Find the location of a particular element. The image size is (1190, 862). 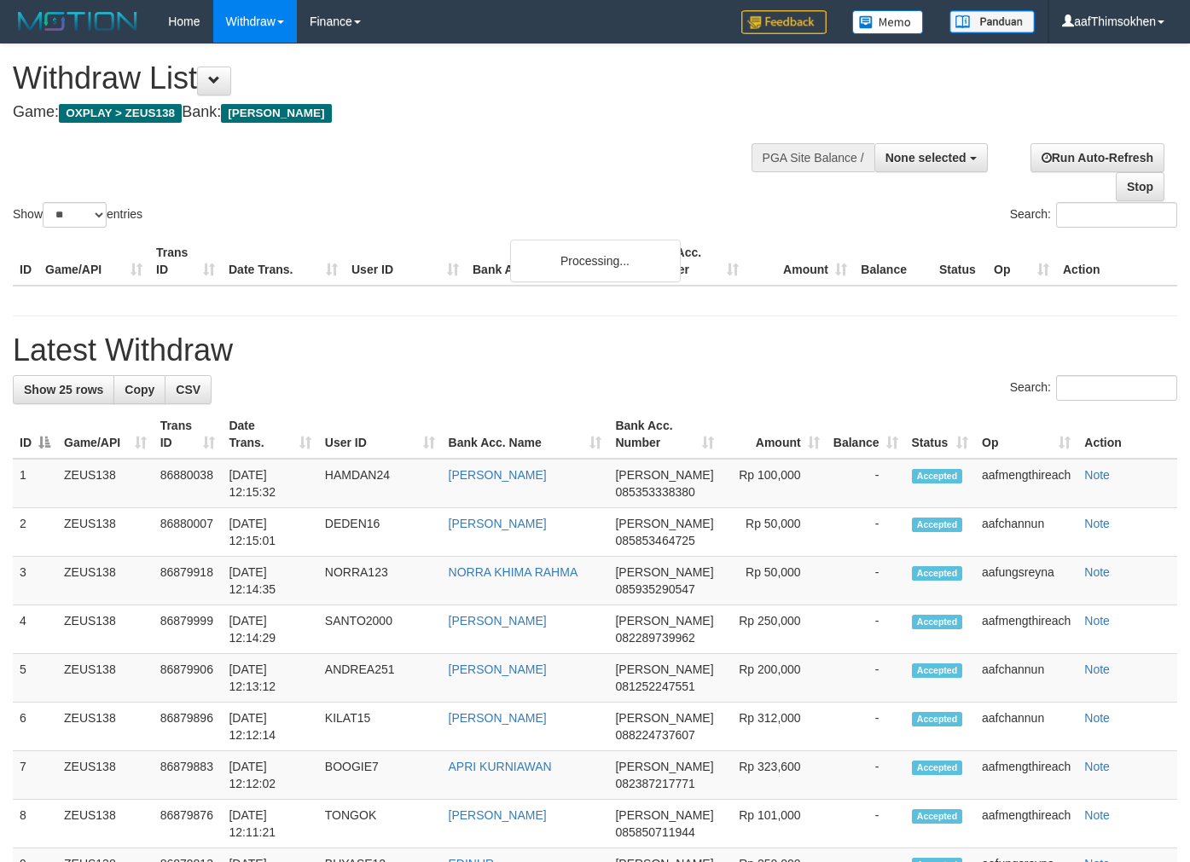

a: CSV is located at coordinates (188, 390).